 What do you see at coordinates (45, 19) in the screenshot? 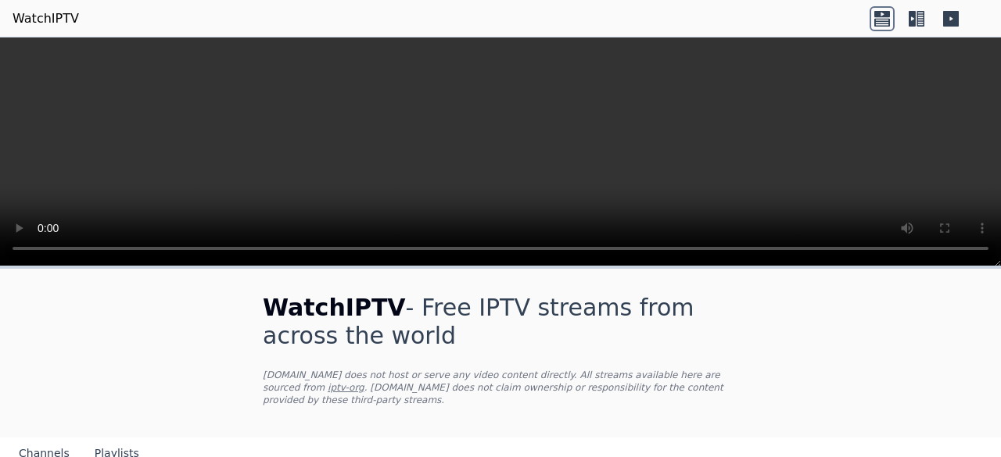
I see `a: WatchIPTV` at bounding box center [45, 19].